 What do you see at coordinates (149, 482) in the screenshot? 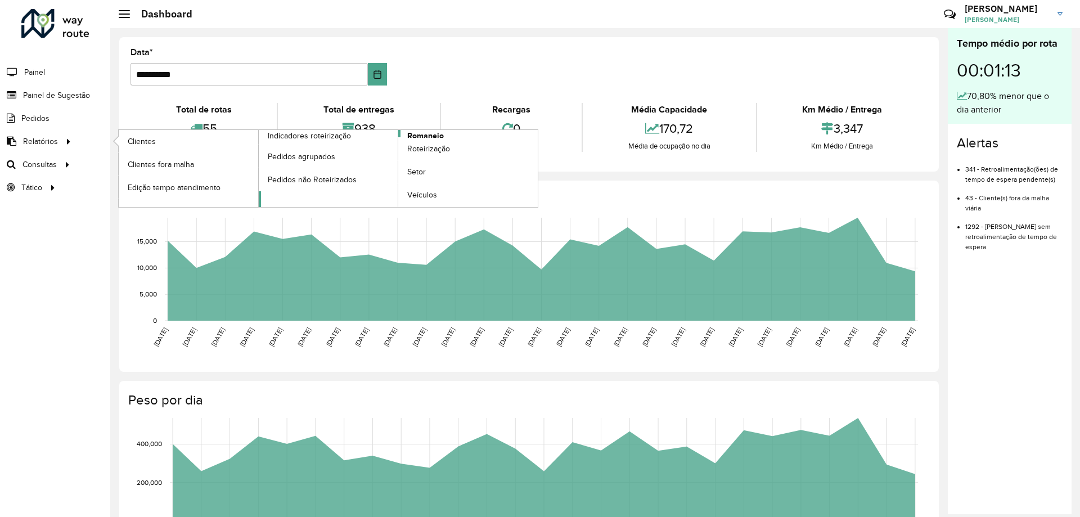
I see `text: 200,000` at bounding box center [149, 482].